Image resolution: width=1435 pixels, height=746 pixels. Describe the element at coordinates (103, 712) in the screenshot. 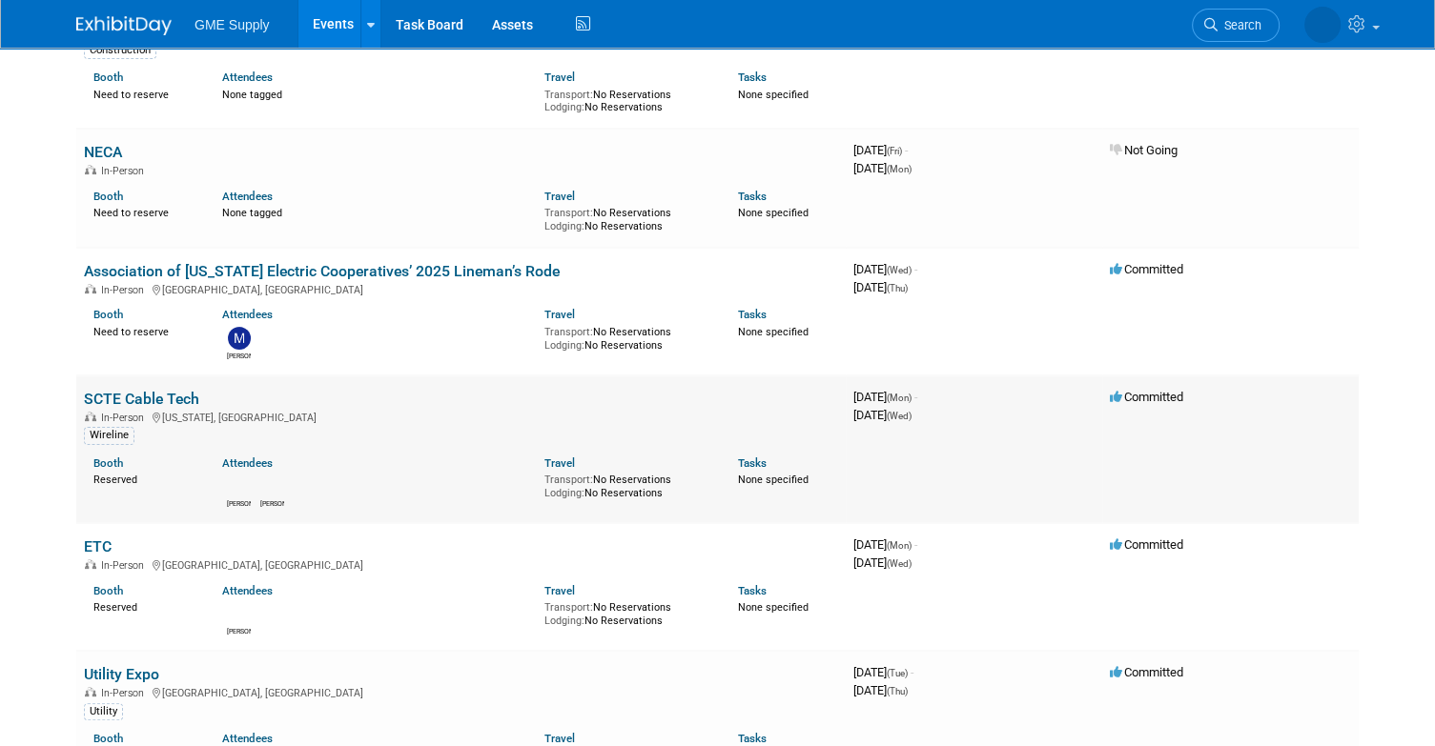

I see `div: Utility` at that location.